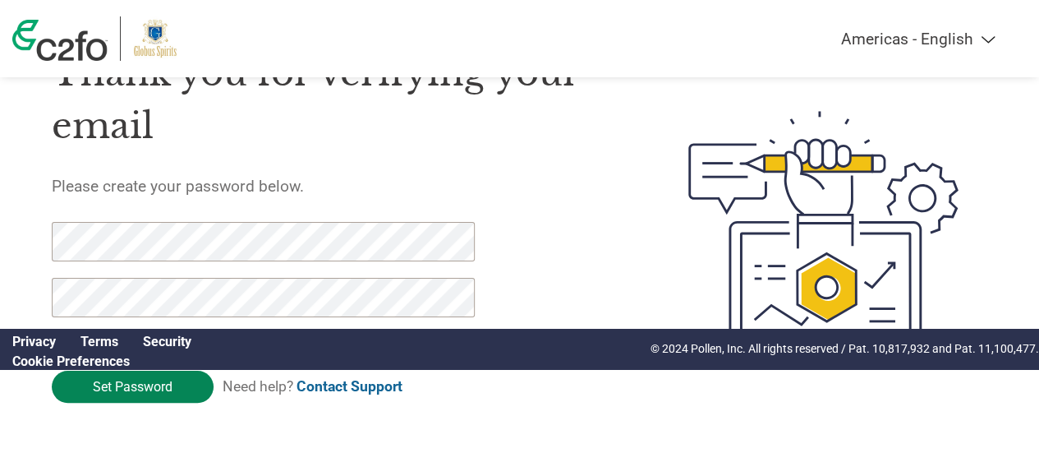 This screenshot has height=453, width=1039. I want to click on span: Need help?, so click(312, 386).